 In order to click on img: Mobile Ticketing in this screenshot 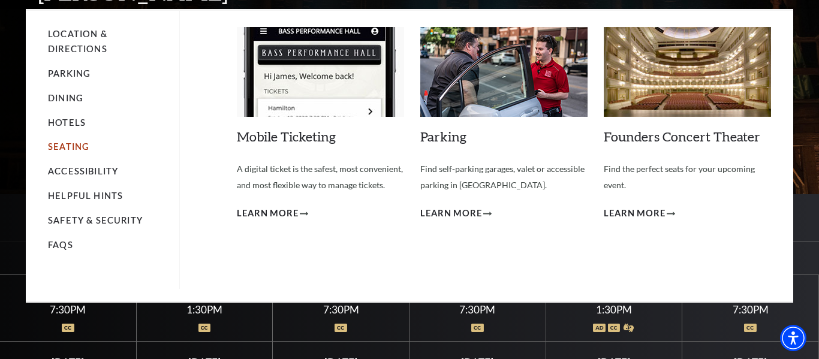, I will do `click(320, 72)`.